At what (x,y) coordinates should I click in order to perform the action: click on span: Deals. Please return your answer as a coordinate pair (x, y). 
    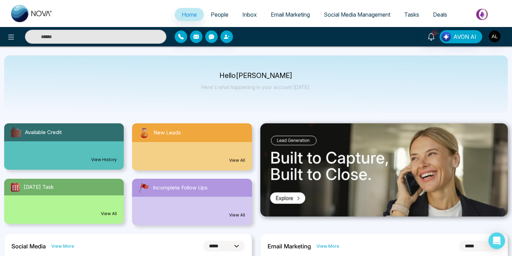
    Looking at the image, I should click on (440, 15).